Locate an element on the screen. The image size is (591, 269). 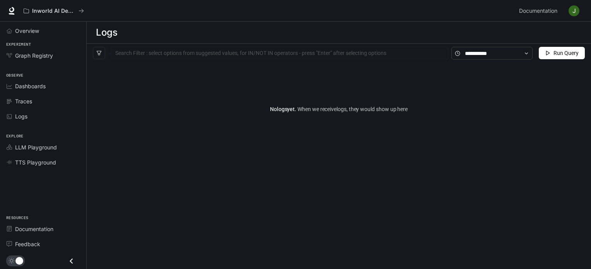
a: Overview is located at coordinates (43, 31).